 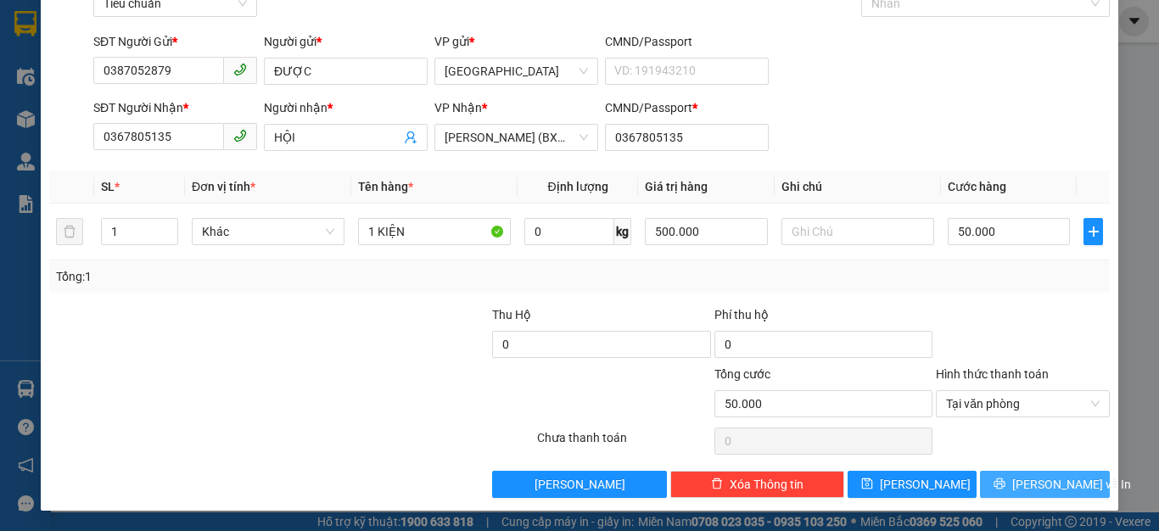 I want to click on span: Cước hàng, so click(x=976, y=187).